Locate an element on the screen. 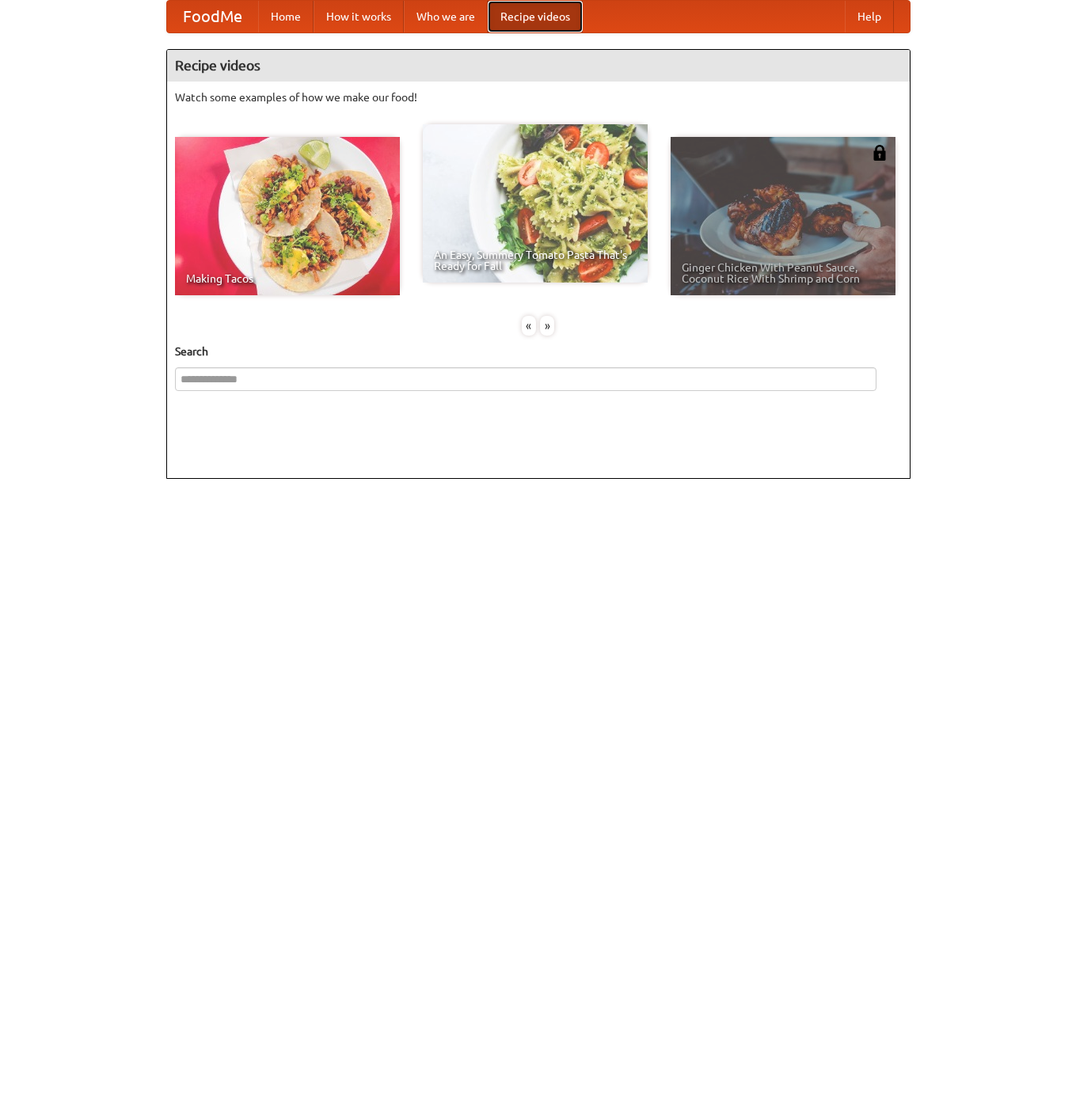 Image resolution: width=1076 pixels, height=1120 pixels. a: Help is located at coordinates (870, 17).